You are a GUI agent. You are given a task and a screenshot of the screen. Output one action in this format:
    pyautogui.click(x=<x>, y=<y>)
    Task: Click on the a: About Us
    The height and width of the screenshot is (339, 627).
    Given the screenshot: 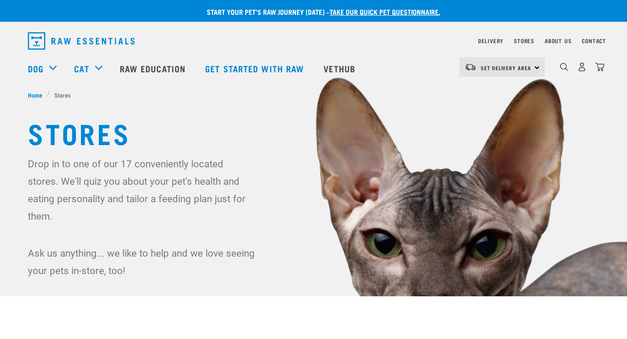 What is the action you would take?
    pyautogui.click(x=558, y=40)
    